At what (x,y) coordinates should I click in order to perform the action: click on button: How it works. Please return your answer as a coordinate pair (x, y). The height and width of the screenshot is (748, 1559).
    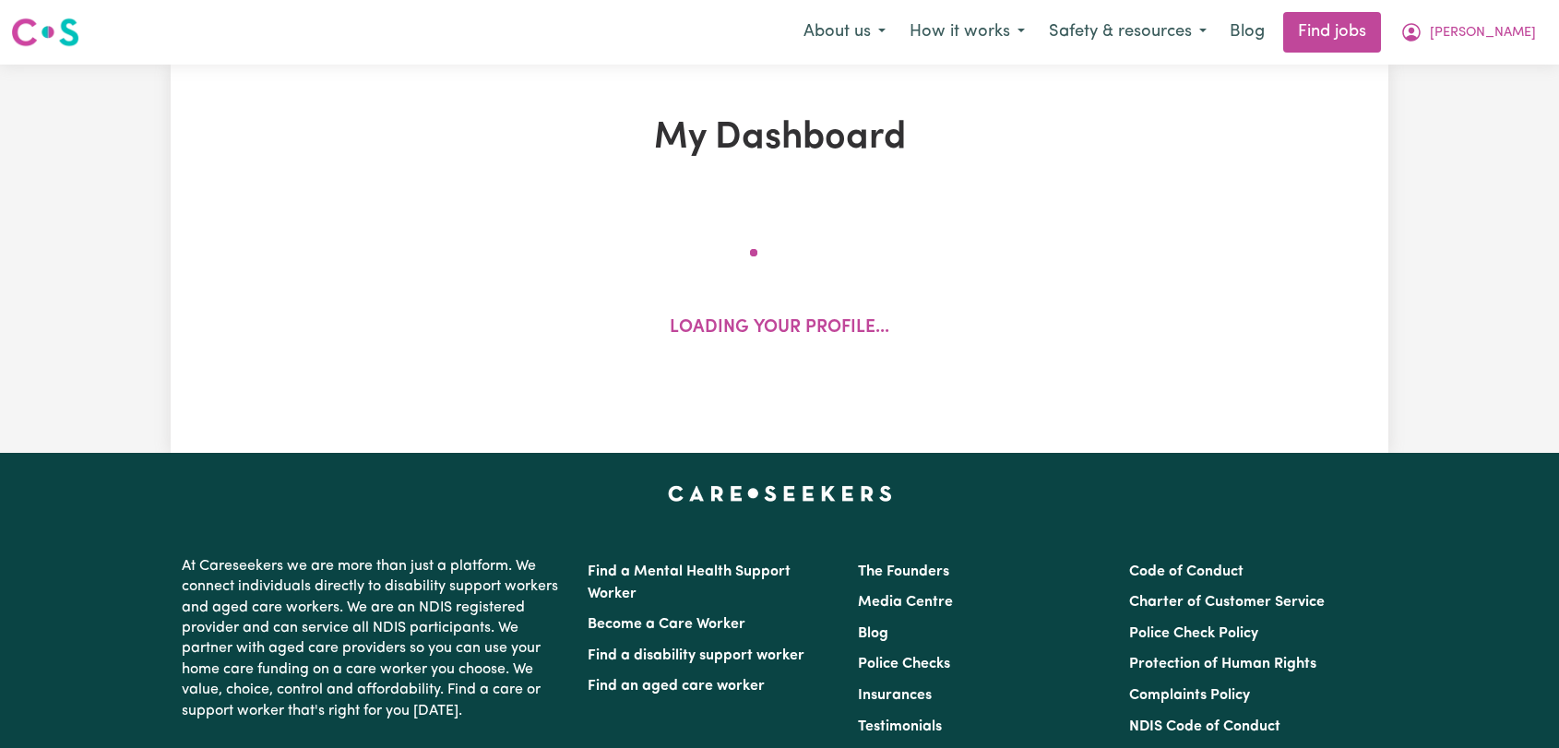
    Looking at the image, I should click on (967, 32).